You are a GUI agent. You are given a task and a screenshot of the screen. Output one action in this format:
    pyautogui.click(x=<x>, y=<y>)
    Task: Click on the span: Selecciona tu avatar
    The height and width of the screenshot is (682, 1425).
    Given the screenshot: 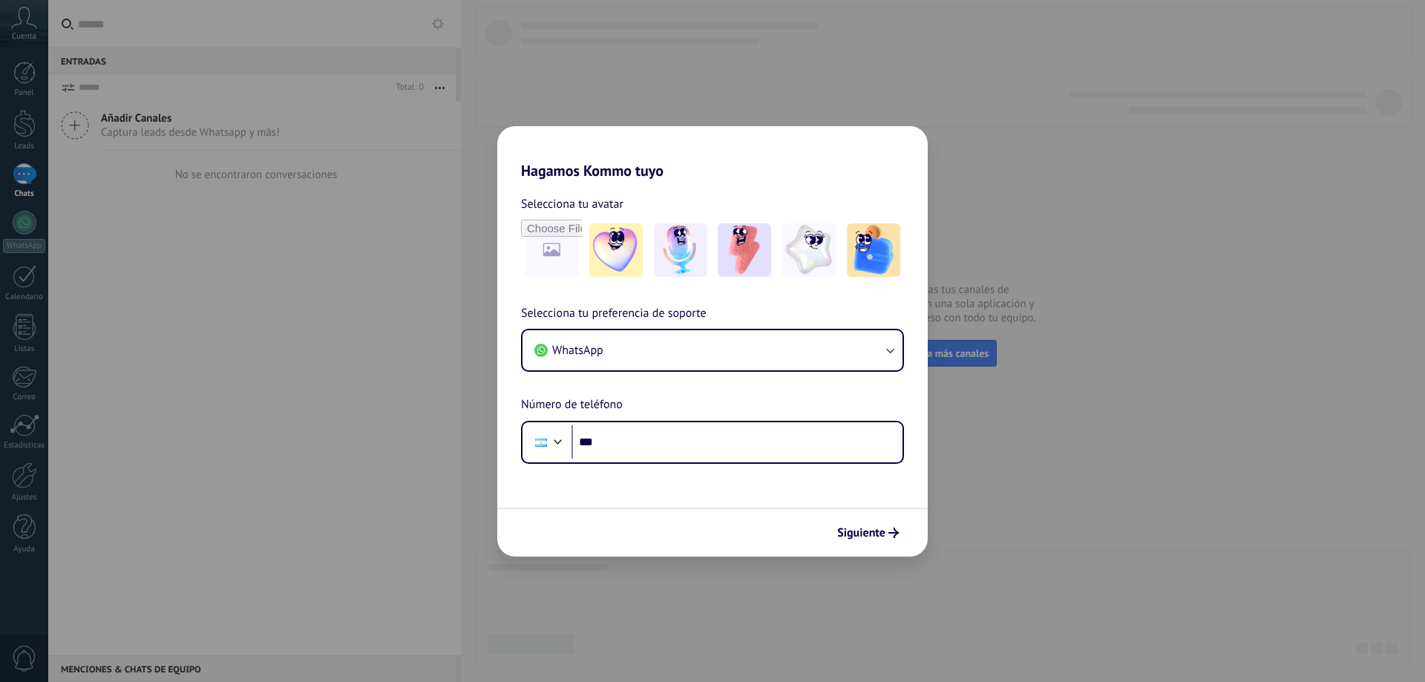 What is the action you would take?
    pyautogui.click(x=572, y=204)
    